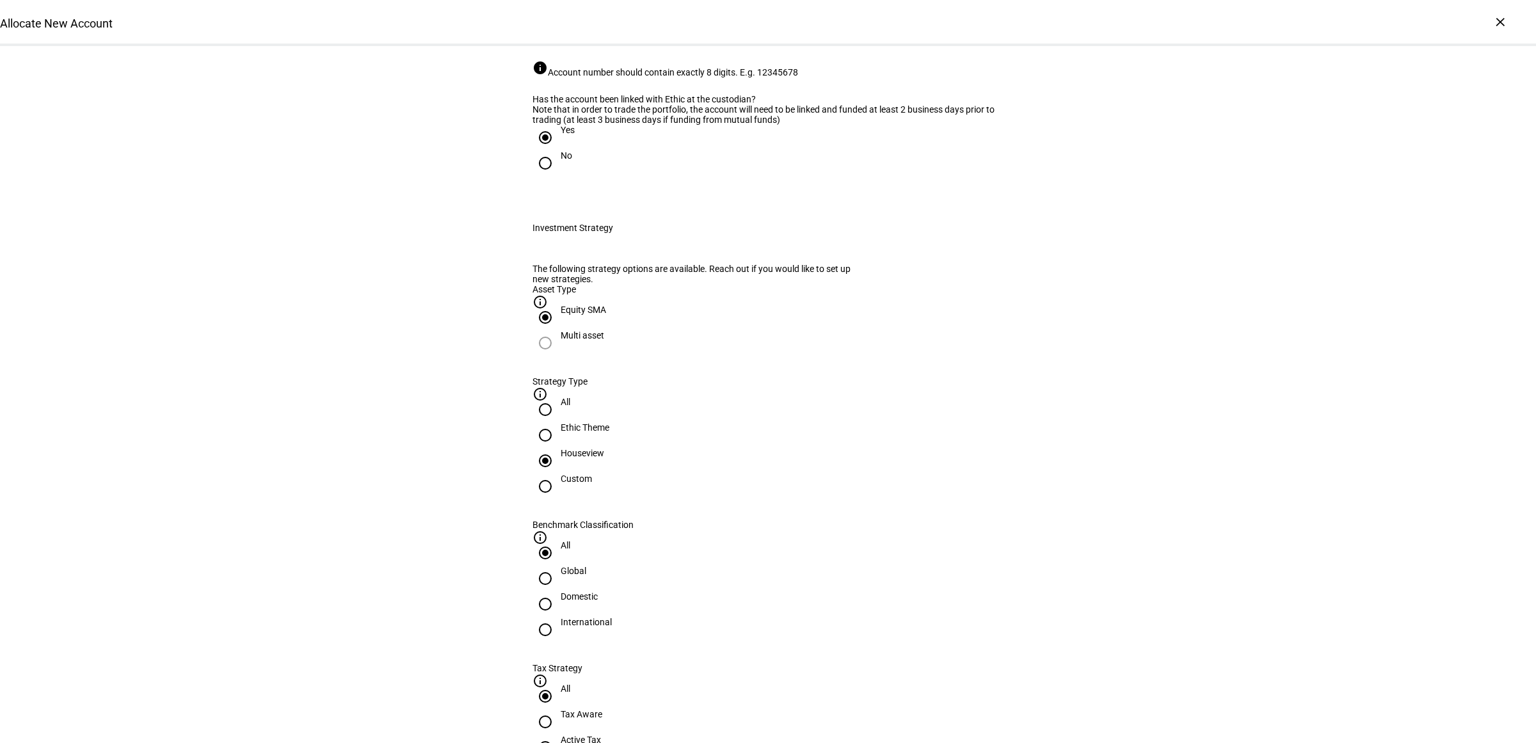 This screenshot has height=743, width=1536. Describe the element at coordinates (583, 310) in the screenshot. I see `div: Equity SMA` at that location.